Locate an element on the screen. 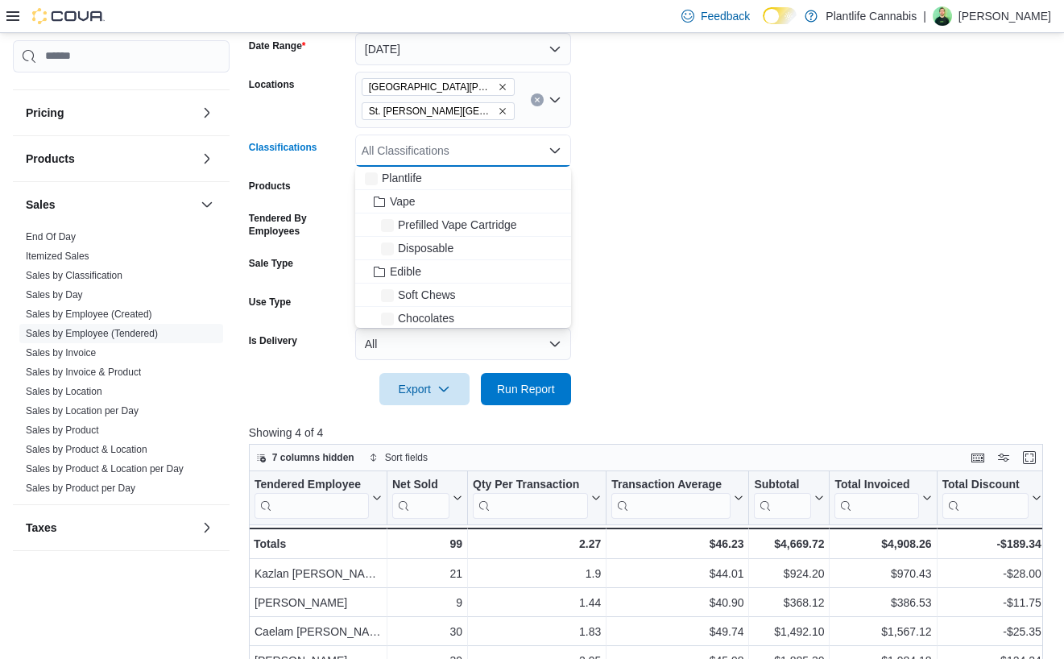 Image resolution: width=1064 pixels, height=659 pixels. span: Sales by Product per Day is located at coordinates (81, 488).